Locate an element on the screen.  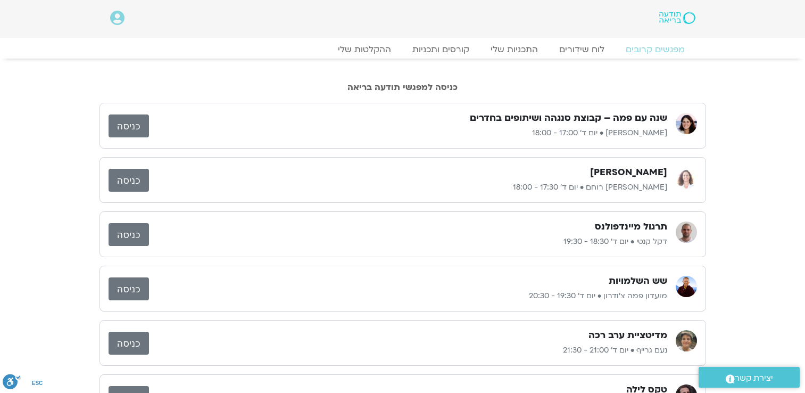
a: קורסים ותכניות is located at coordinates (441, 49).